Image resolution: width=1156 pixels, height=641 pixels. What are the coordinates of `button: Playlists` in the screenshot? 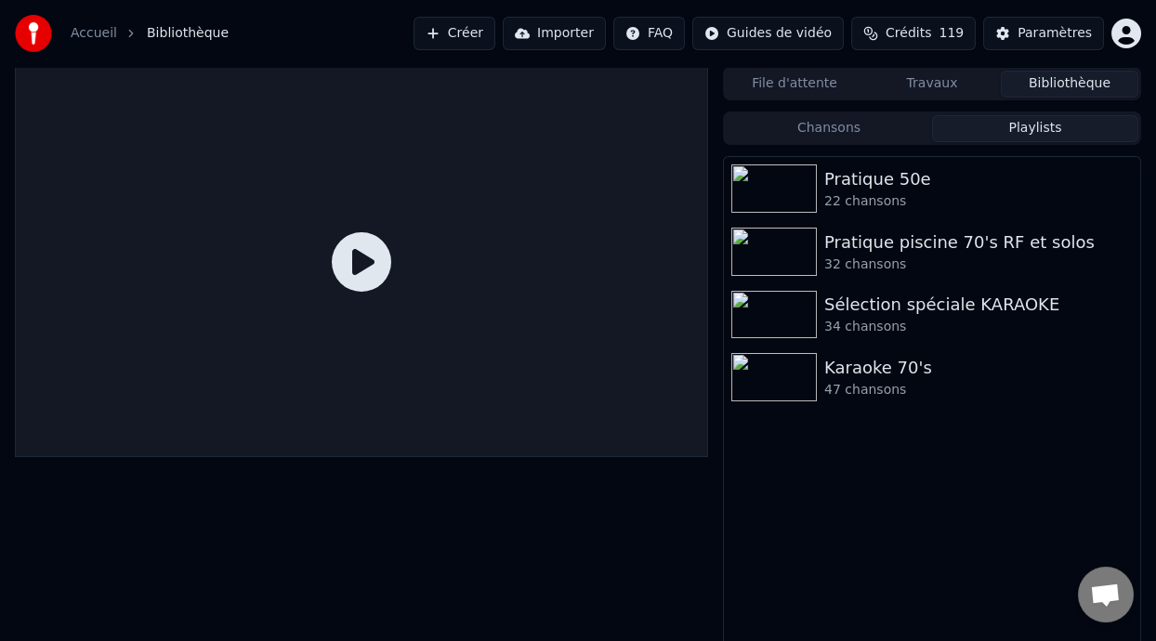 It's located at (1035, 128).